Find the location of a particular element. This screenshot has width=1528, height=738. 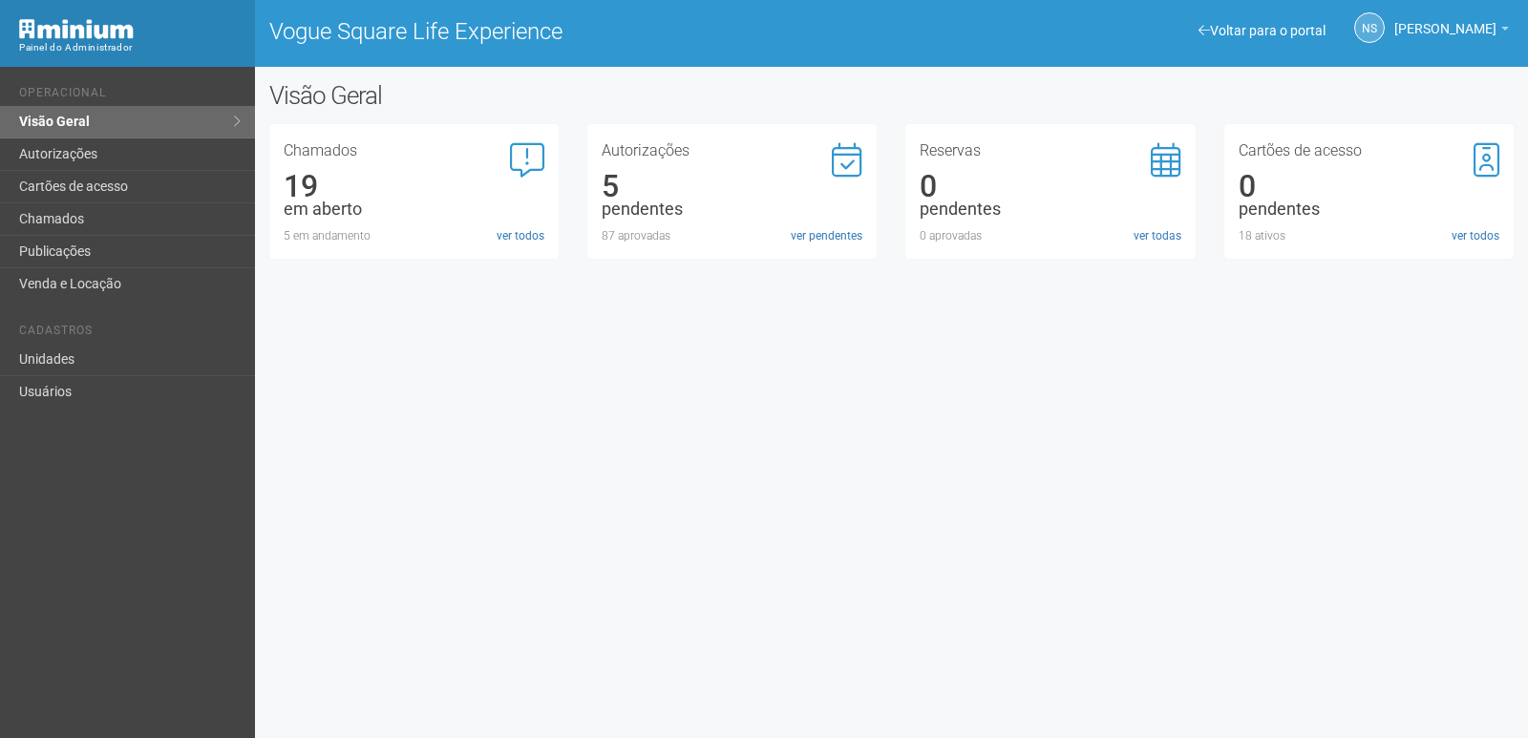

h3: Chamados is located at coordinates (413, 151).